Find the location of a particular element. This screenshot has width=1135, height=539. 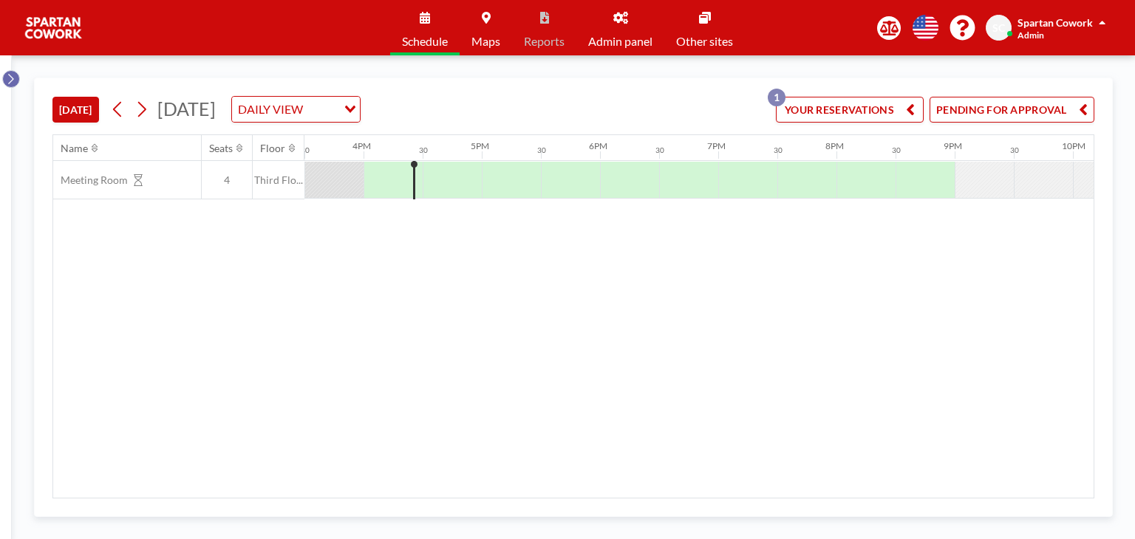

button: YOUR RESERVATIONS1 is located at coordinates (849, 109).